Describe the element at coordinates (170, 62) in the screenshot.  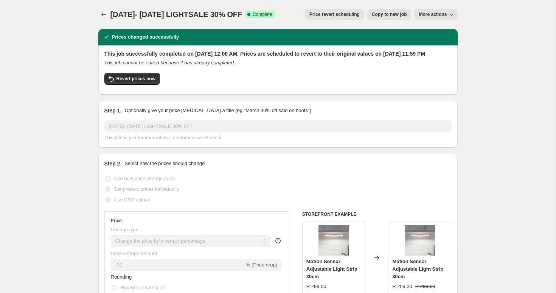
I see `i: This job cannot be edited because it has already completed.` at that location.